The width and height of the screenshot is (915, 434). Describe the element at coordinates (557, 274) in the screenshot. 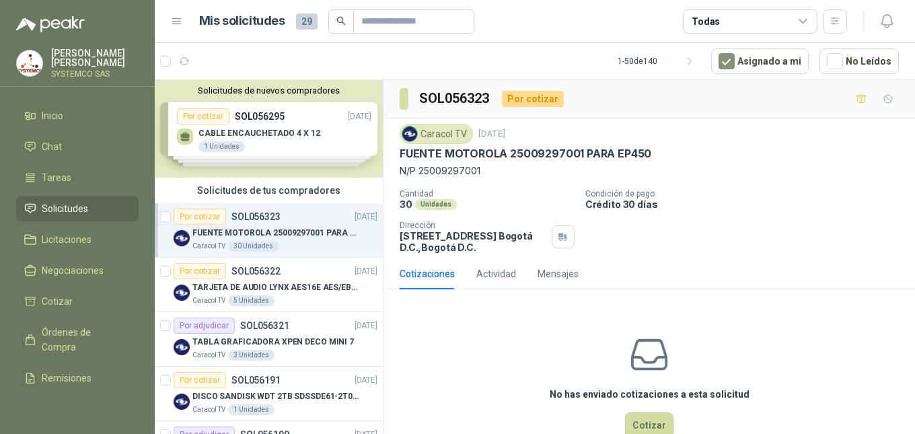

I see `div: Mensajes` at that location.